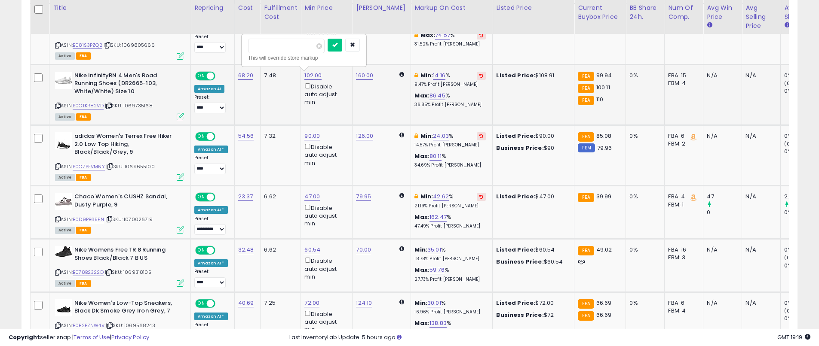 The height and width of the screenshot is (346, 819). Describe the element at coordinates (130, 337) in the screenshot. I see `a: Privacy Policy` at that location.